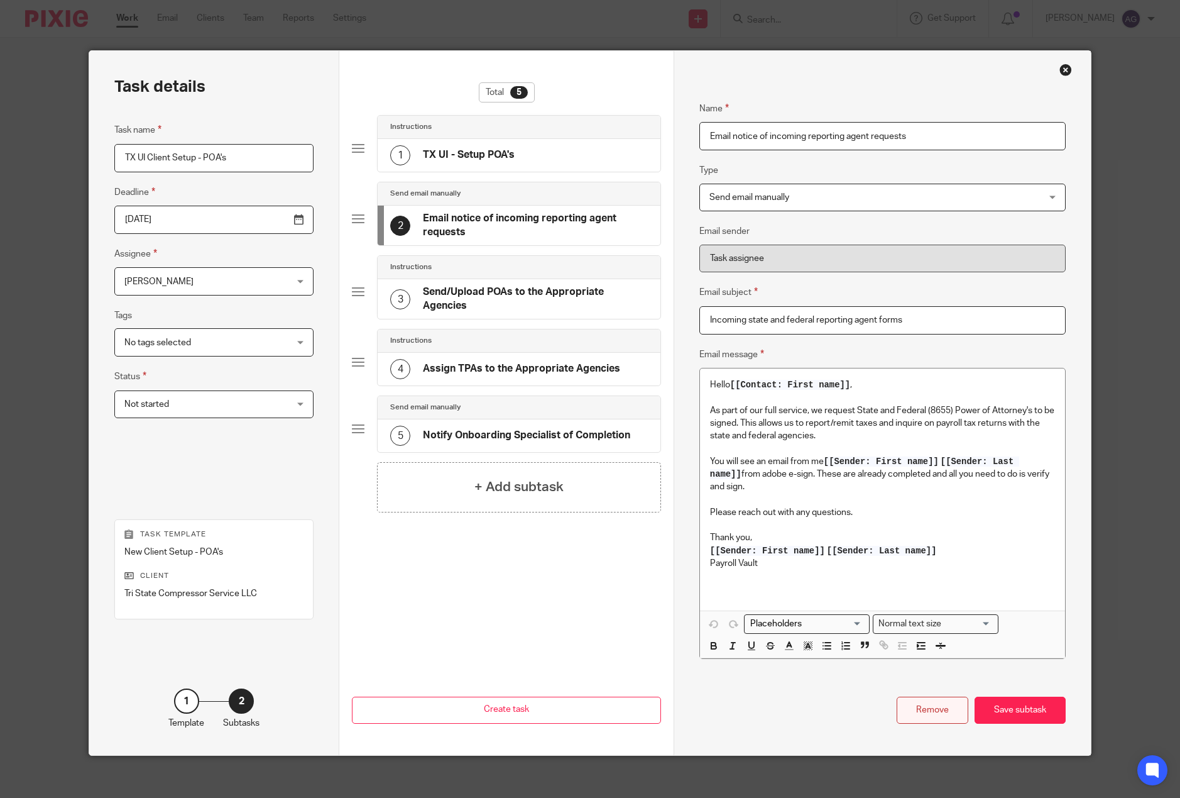  What do you see at coordinates (933, 710) in the screenshot?
I see `div: Remove` at bounding box center [933, 710].